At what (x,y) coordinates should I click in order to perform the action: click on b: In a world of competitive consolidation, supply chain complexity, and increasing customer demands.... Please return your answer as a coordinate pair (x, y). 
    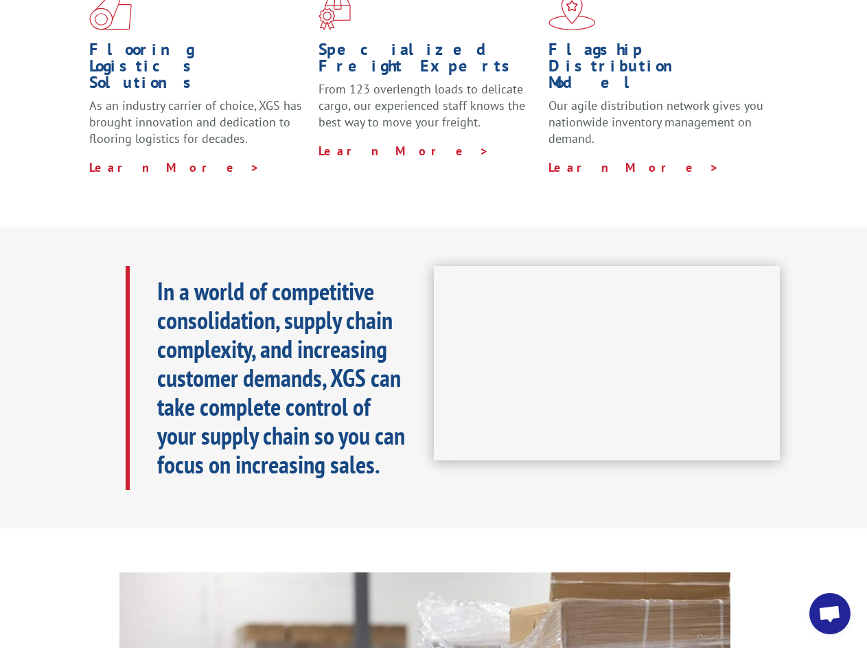
    Looking at the image, I should click on (281, 377).